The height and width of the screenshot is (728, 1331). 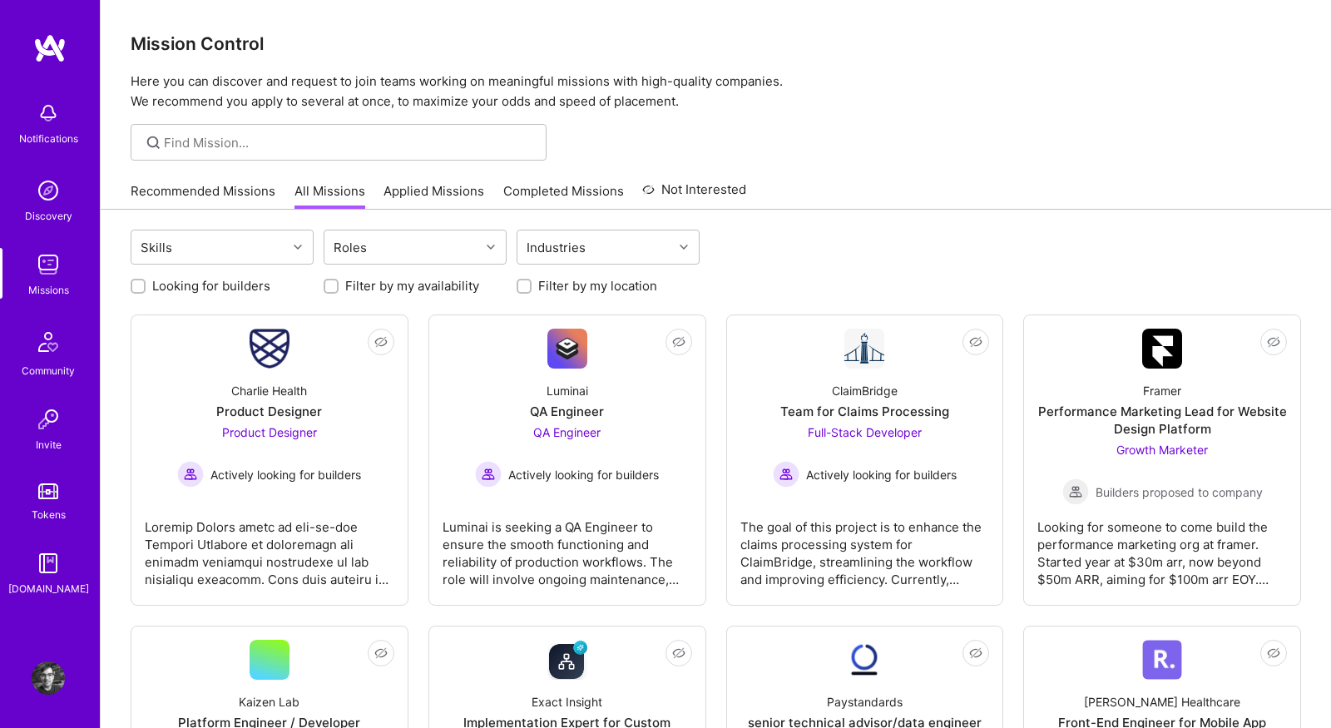 I want to click on span: Builders proposed to company, so click(x=1179, y=492).